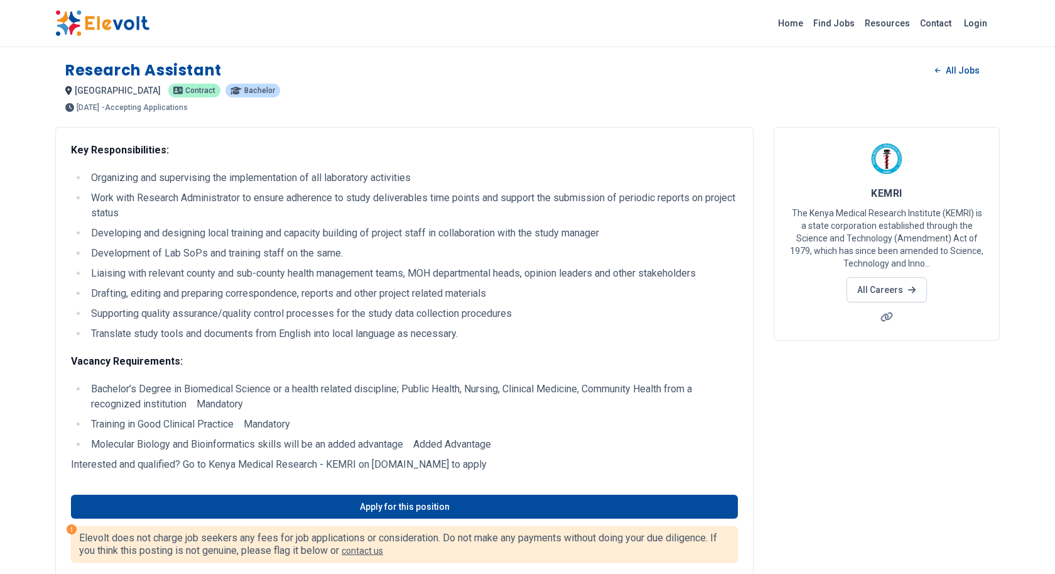 The width and height of the screenshot is (1055, 574). What do you see at coordinates (791, 23) in the screenshot?
I see `a: Home` at bounding box center [791, 23].